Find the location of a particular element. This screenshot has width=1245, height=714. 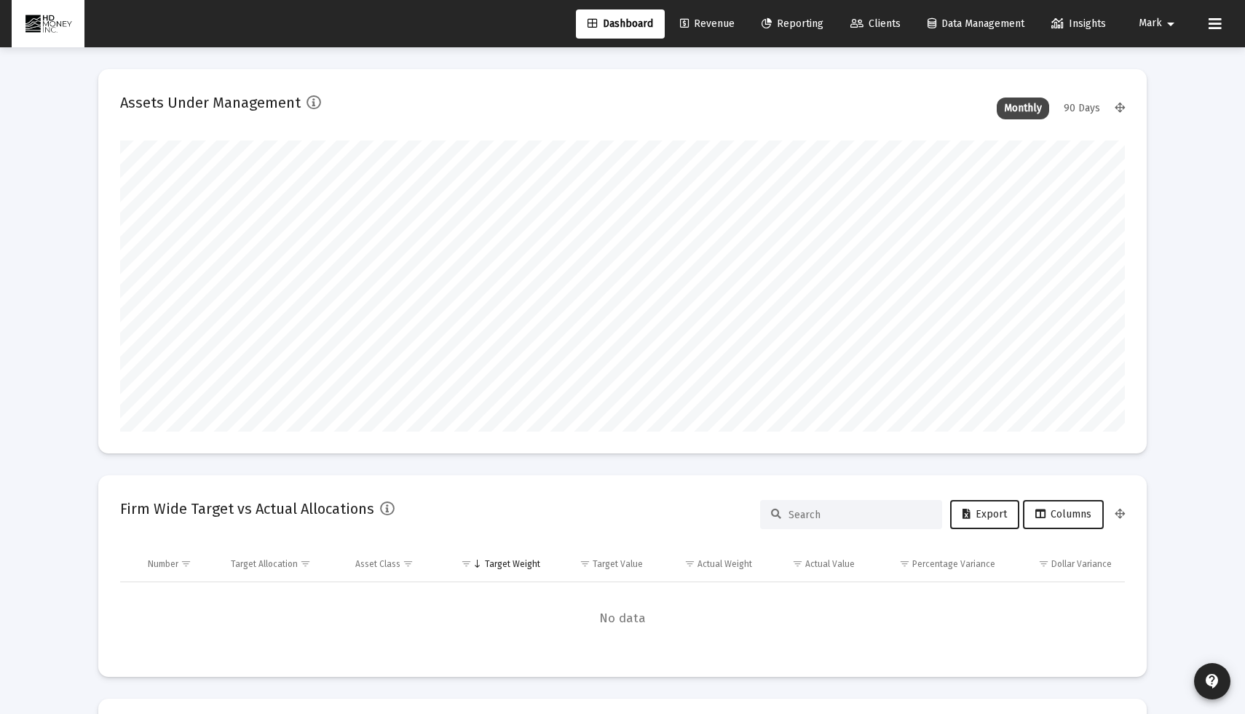

span: Show filter options for column 'Target Allocation' is located at coordinates (305, 564).